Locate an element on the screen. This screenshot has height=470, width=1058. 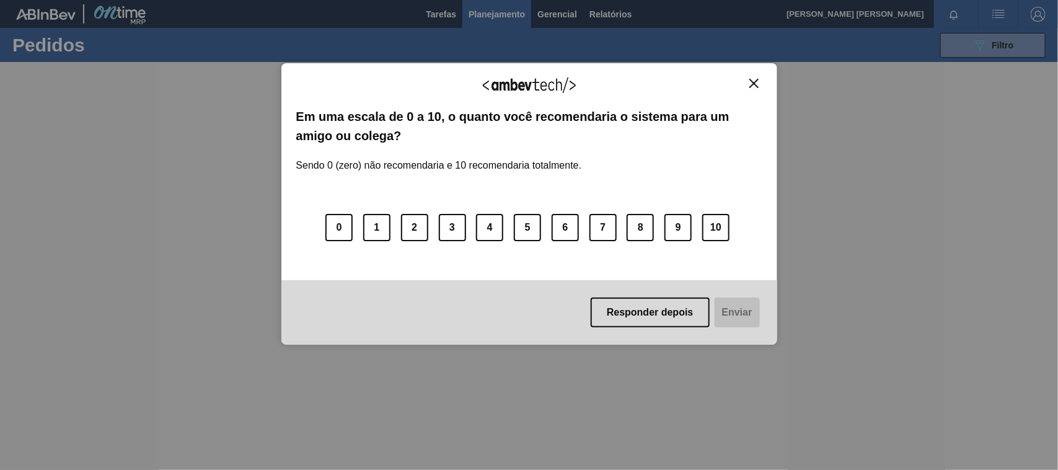
button: 7 is located at coordinates (603, 228).